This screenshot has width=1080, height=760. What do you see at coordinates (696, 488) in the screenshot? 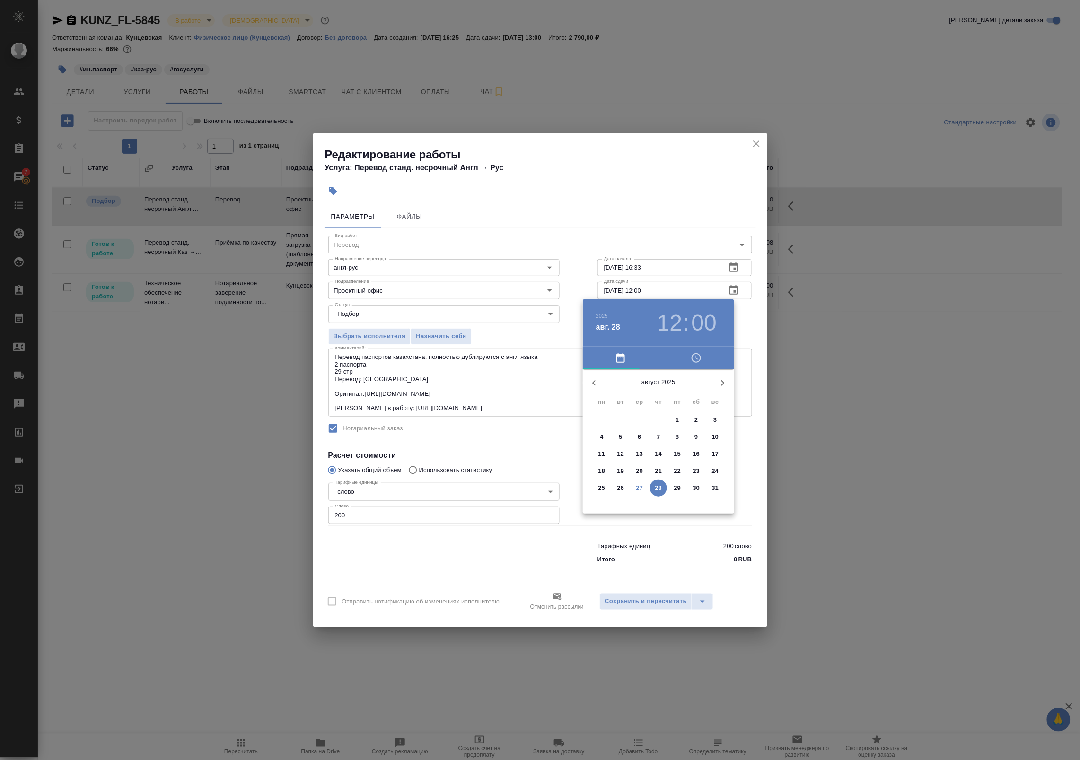
I see `button: 30` at bounding box center [696, 488].